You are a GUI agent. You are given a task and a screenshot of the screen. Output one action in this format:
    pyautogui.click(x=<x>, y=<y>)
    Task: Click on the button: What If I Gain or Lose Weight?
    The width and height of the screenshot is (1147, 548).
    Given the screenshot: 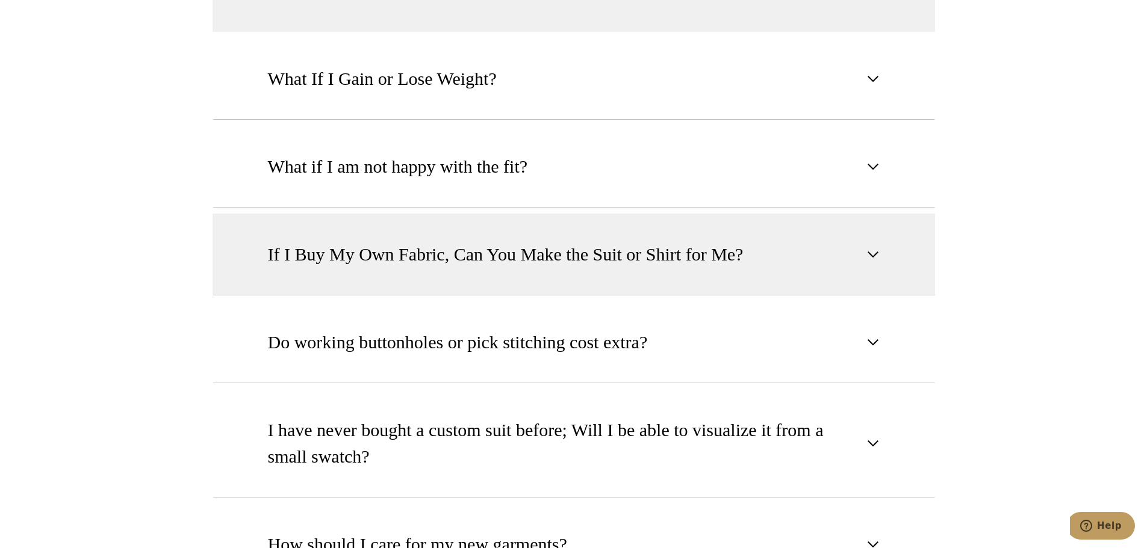 What is the action you would take?
    pyautogui.click(x=574, y=79)
    